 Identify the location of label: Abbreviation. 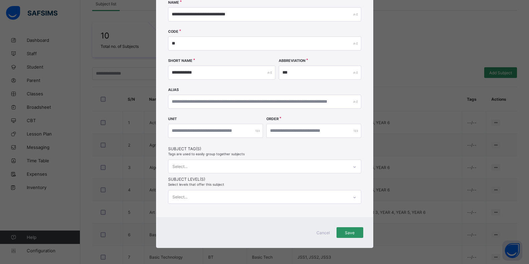
(292, 60).